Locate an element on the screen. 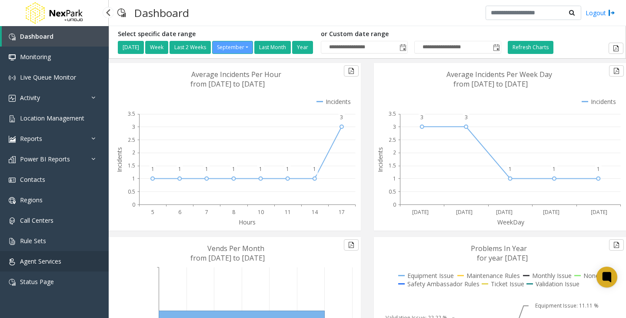 This screenshot has height=318, width=626. text: 10 is located at coordinates (261, 212).